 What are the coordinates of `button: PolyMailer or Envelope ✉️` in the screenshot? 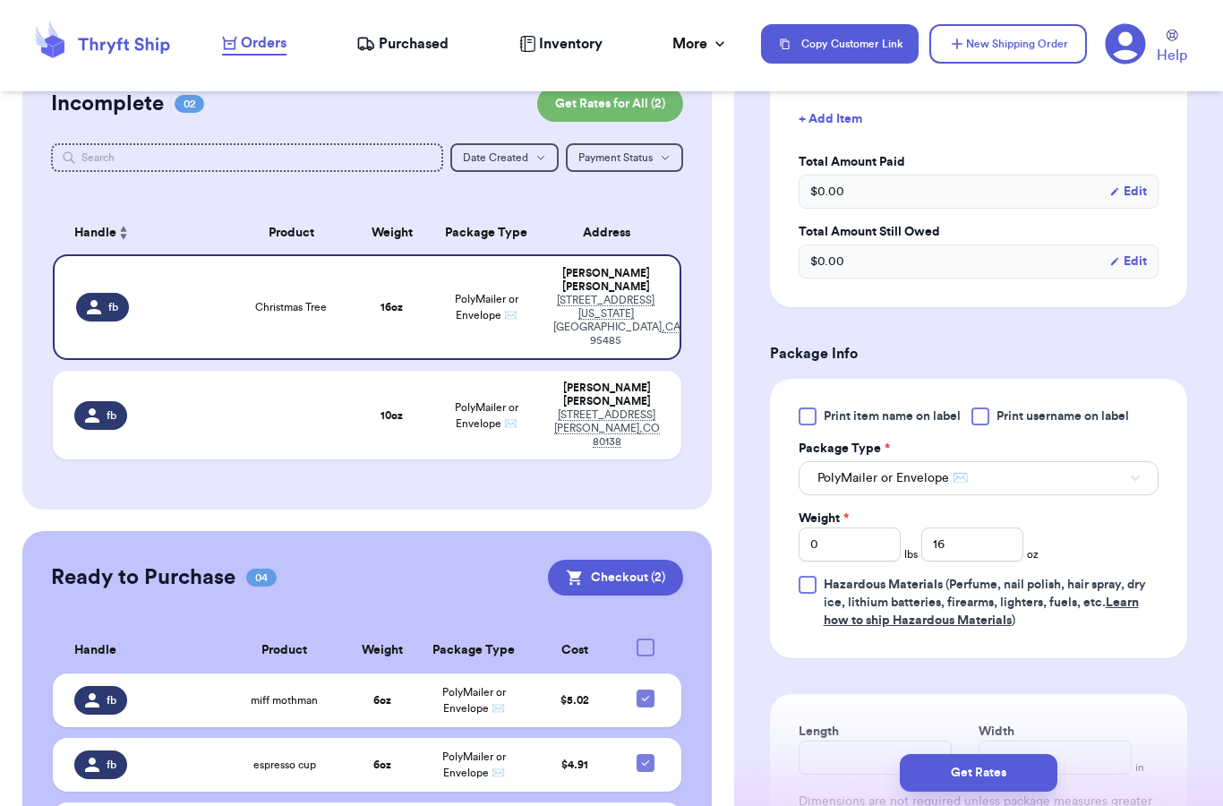 It's located at (979, 478).